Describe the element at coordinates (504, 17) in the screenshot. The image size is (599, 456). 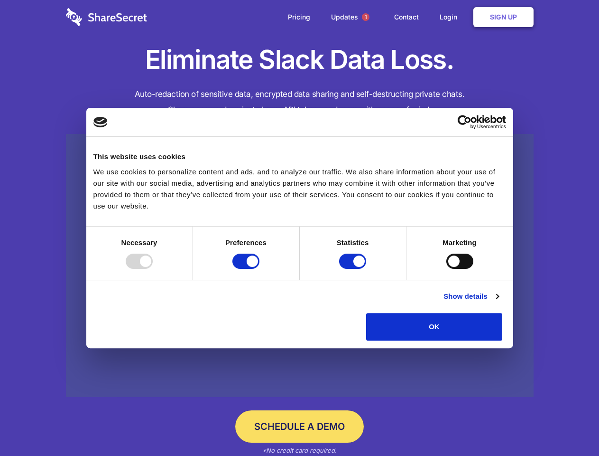
I see `a: Sign Up` at that location.